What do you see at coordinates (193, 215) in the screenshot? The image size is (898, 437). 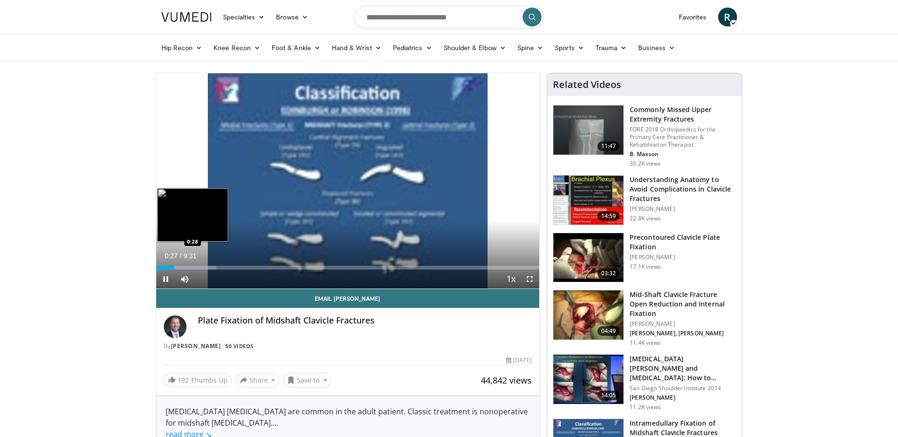 I see `img: image.jpeg` at bounding box center [193, 215].